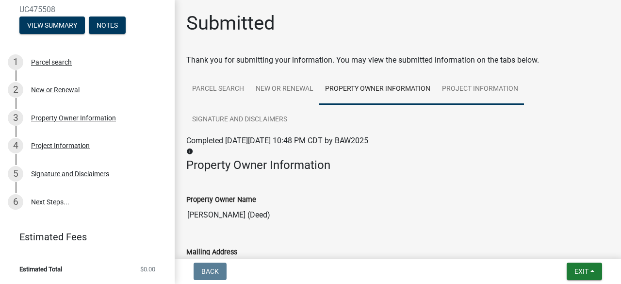 The image size is (621, 284). Describe the element at coordinates (16, 90) in the screenshot. I see `div: 2` at that location.